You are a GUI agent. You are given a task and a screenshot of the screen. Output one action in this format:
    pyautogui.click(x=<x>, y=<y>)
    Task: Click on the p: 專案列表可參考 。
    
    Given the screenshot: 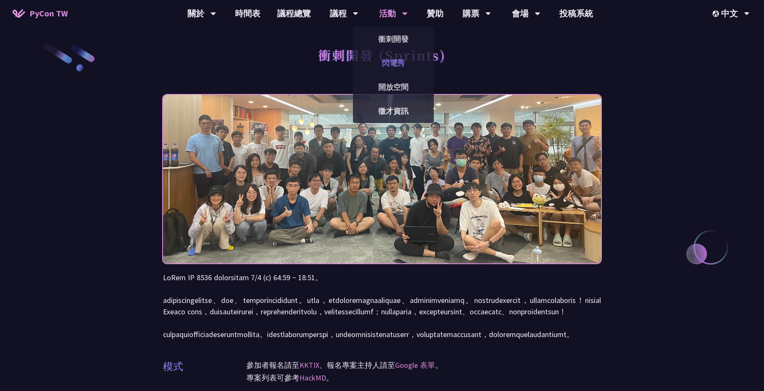 What is the action you would take?
    pyautogui.click(x=424, y=378)
    